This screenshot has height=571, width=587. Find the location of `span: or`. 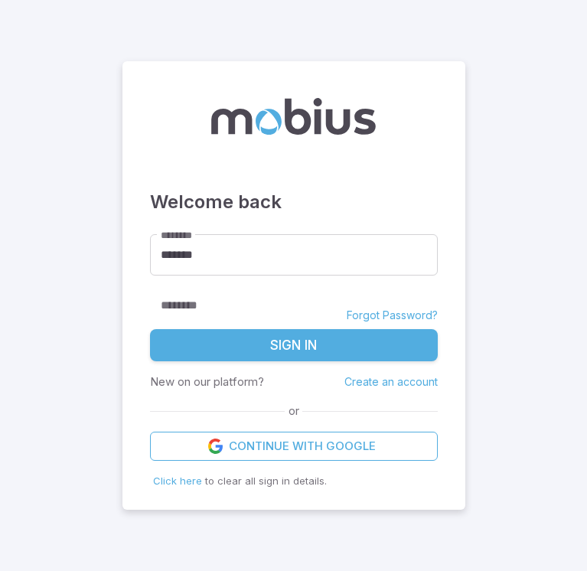

span: or is located at coordinates (294, 411).